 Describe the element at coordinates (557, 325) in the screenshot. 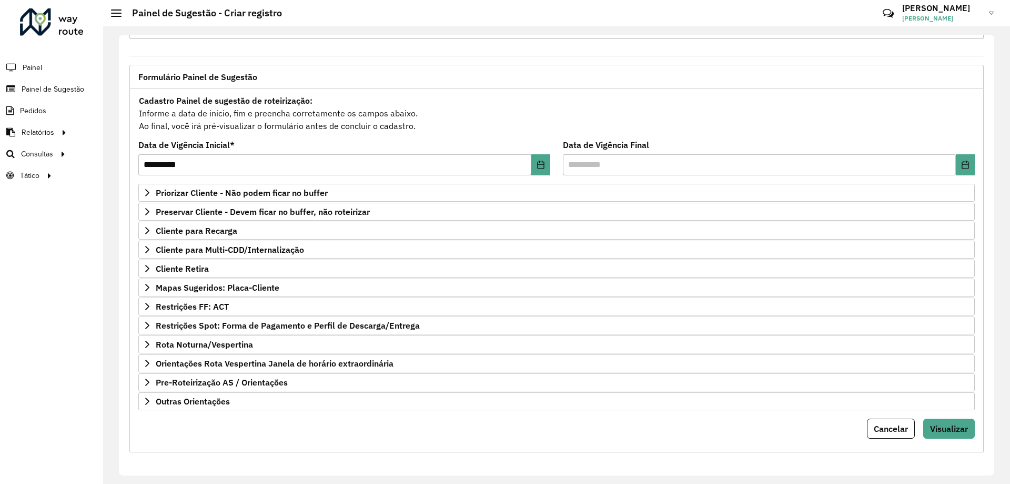

I see `a: Restrições Spot: Forma de Pagamento e Perfil de Descarga/Entrega` at that location.